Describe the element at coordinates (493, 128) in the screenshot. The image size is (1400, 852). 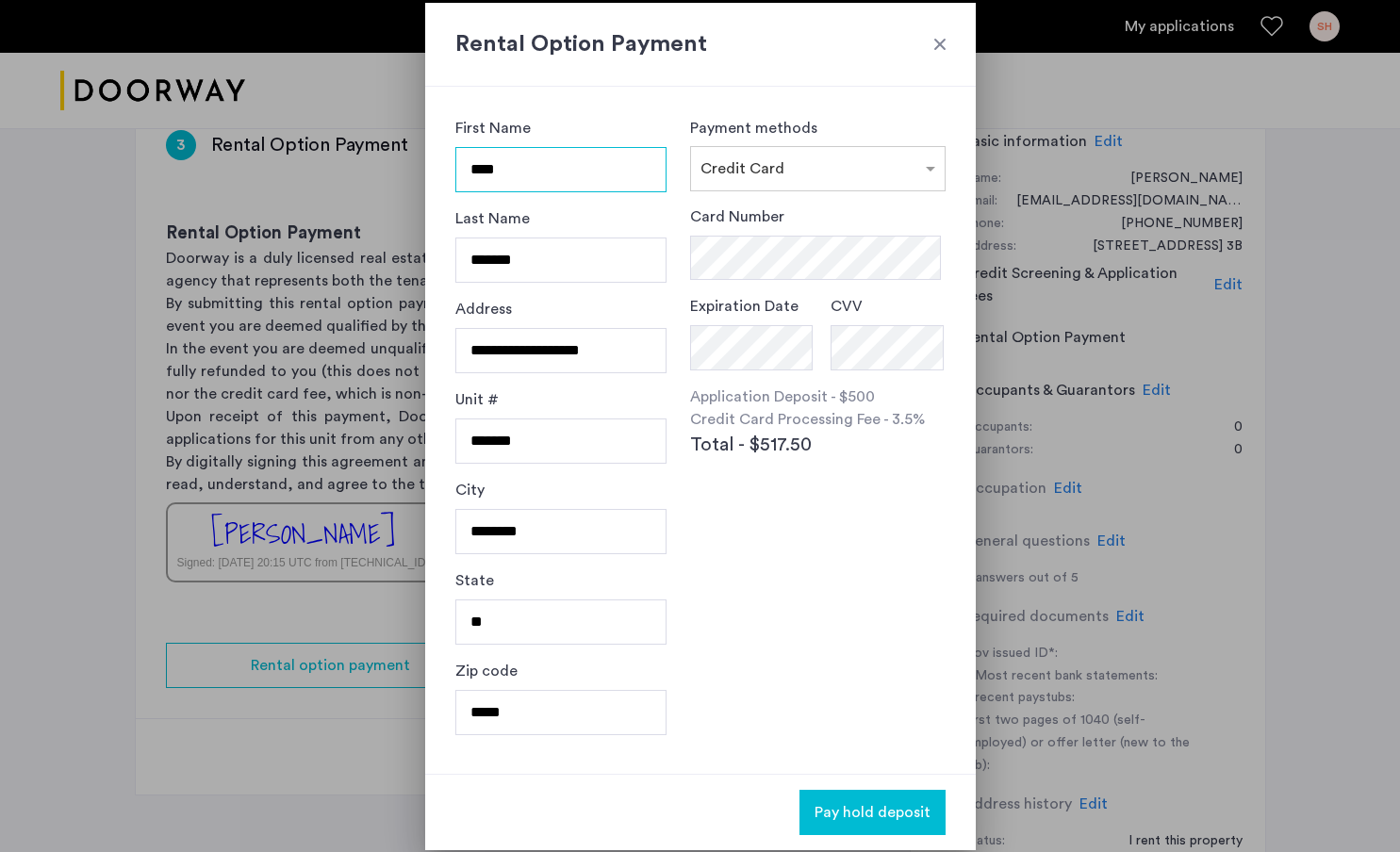
I see `label: First Name` at that location.